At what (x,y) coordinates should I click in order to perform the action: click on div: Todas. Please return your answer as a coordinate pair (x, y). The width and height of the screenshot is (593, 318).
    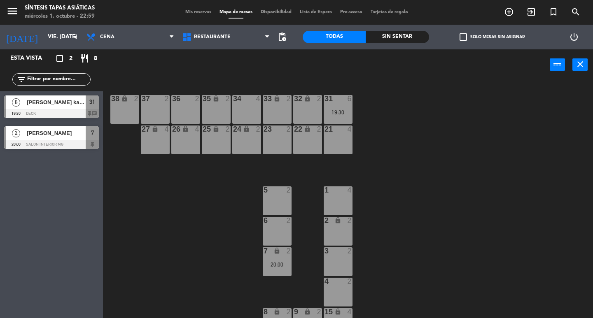
    Looking at the image, I should click on (334, 37).